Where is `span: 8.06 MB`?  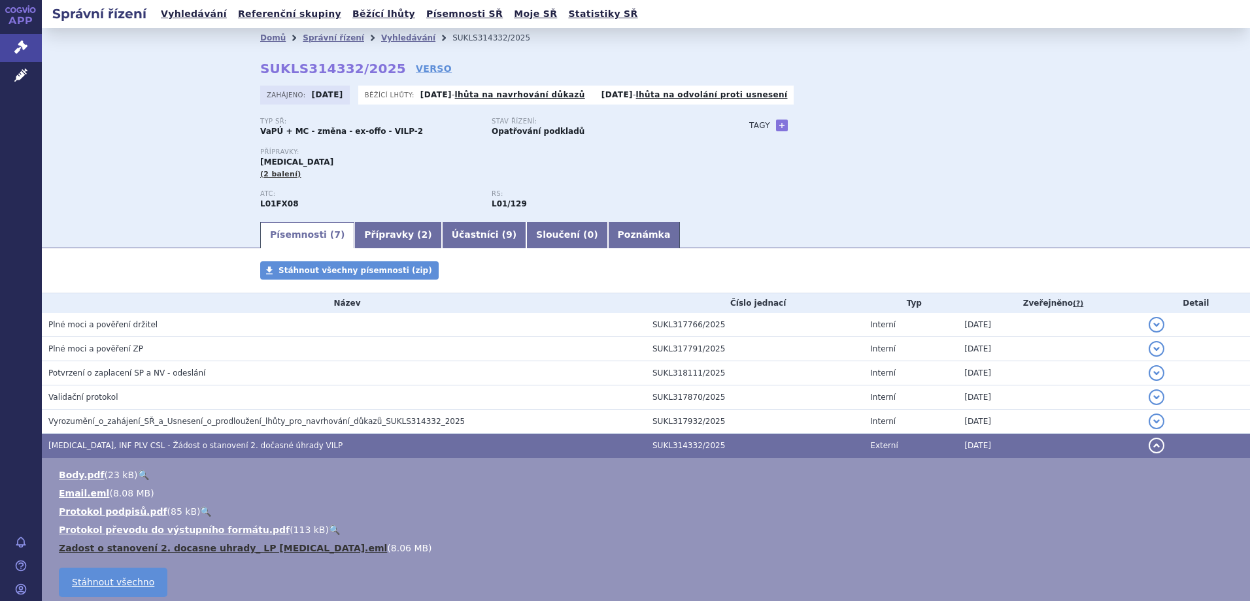 span: 8.06 MB is located at coordinates (409, 548).